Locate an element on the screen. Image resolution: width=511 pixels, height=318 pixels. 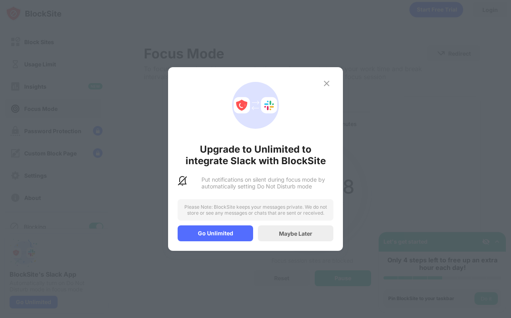
div: Upgrade to Unlimited to integrate Slack with BlockSite is located at coordinates (256, 155).